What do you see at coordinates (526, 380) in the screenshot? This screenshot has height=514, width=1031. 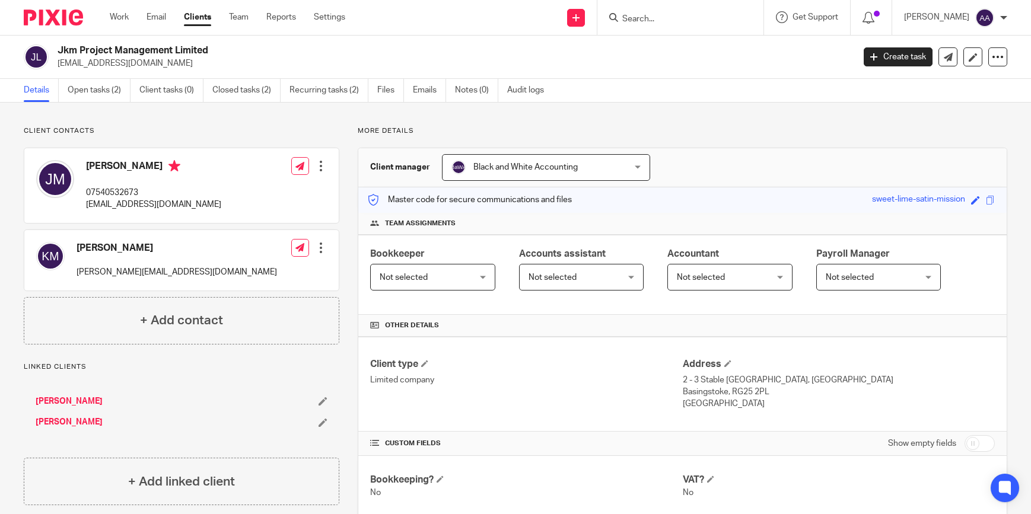 I see `p: Limited company` at bounding box center [526, 380].